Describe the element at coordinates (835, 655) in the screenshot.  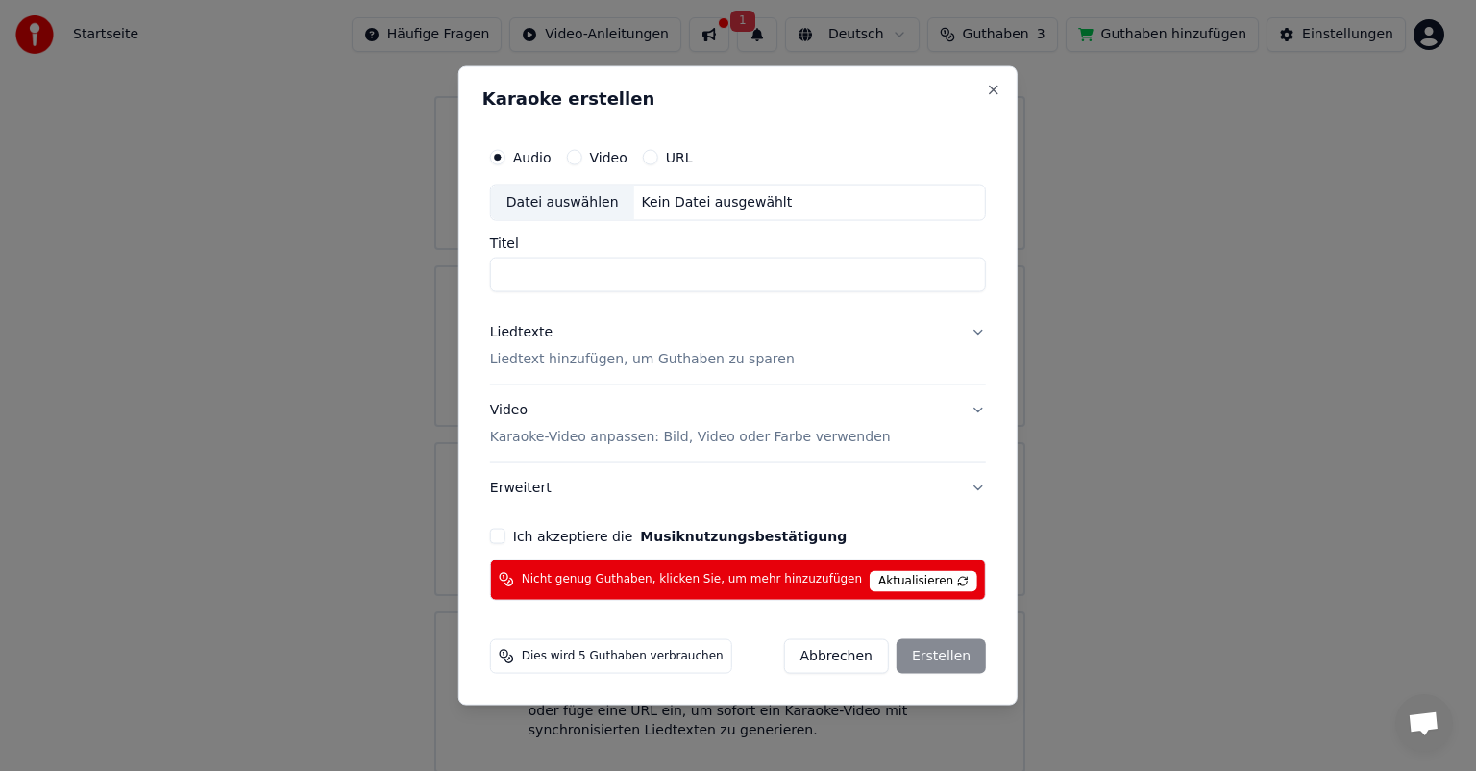
I see `button: Abbrechen` at that location.